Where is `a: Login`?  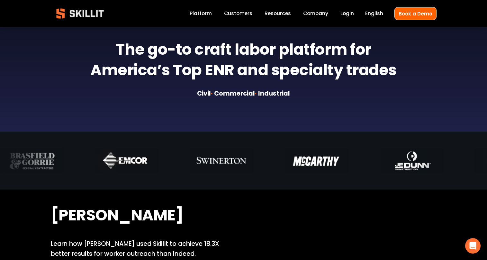
a: Login is located at coordinates (347, 14).